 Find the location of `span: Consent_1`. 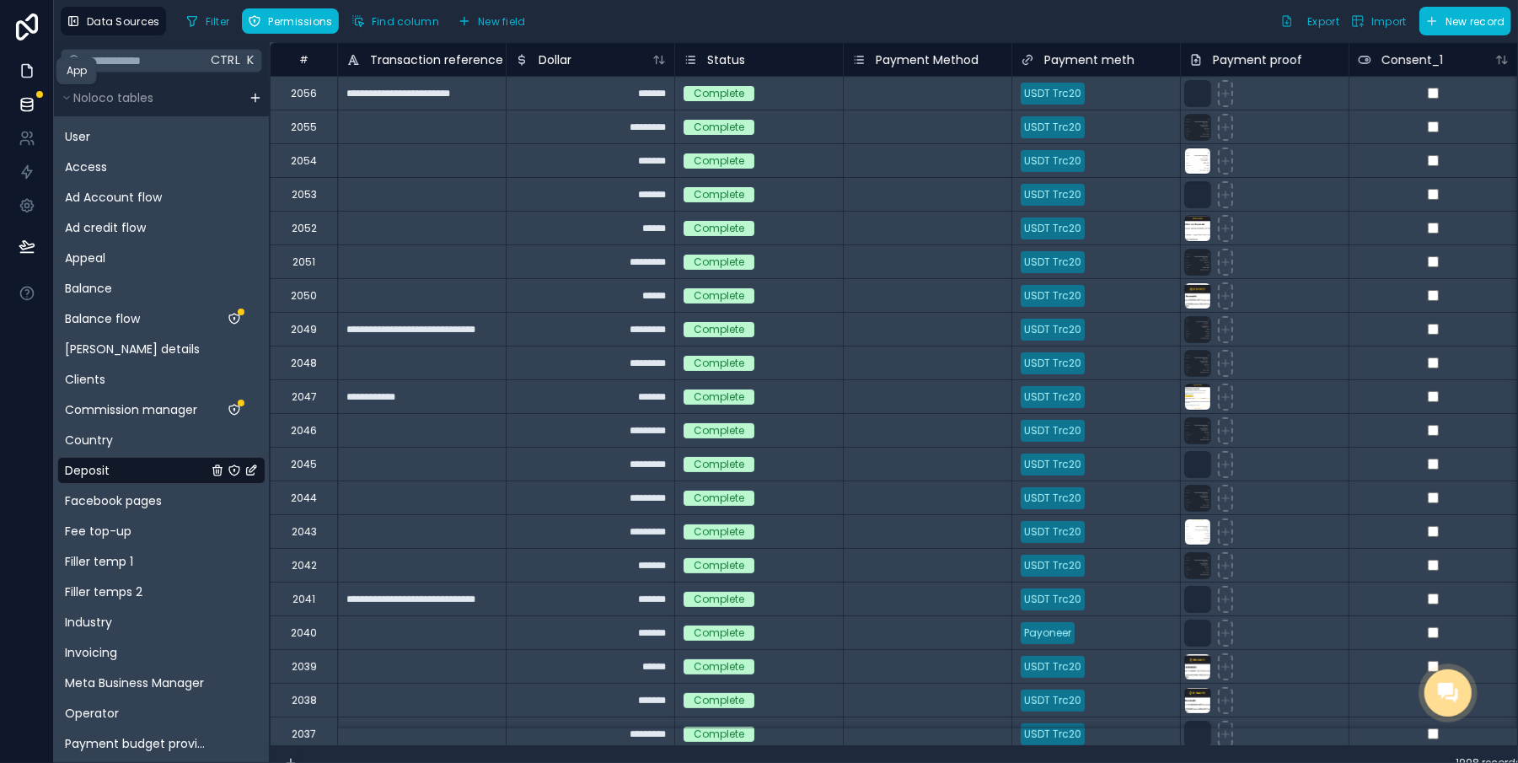

span: Consent_1 is located at coordinates (1412, 60).